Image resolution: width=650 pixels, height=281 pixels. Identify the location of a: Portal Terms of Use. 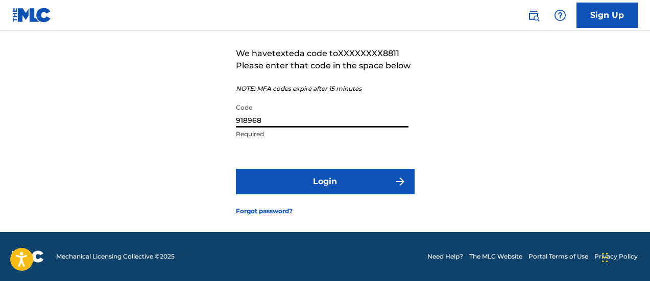
(558, 257).